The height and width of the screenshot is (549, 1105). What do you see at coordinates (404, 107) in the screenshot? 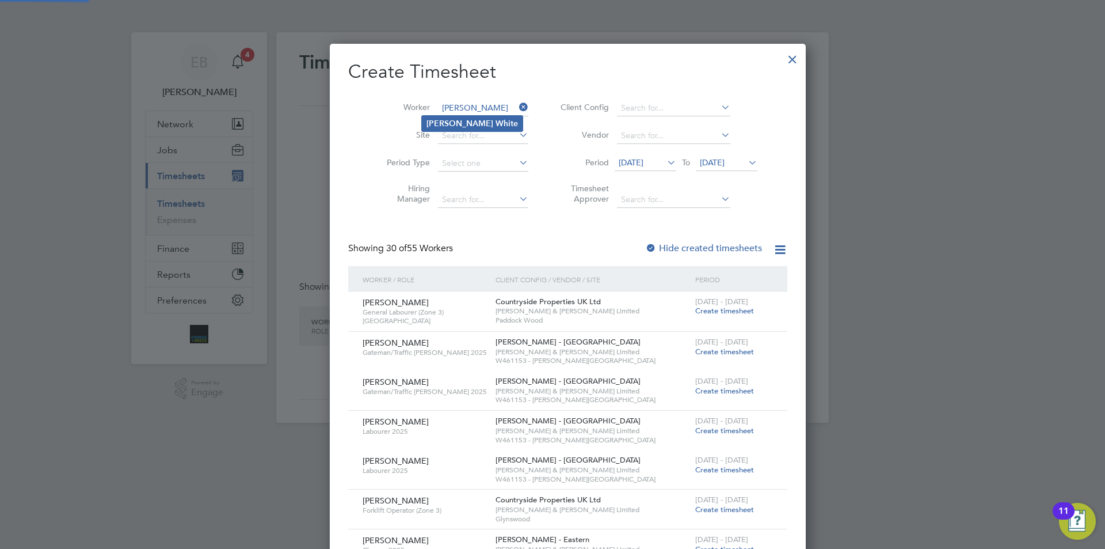
I see `label: Worker` at bounding box center [404, 107].